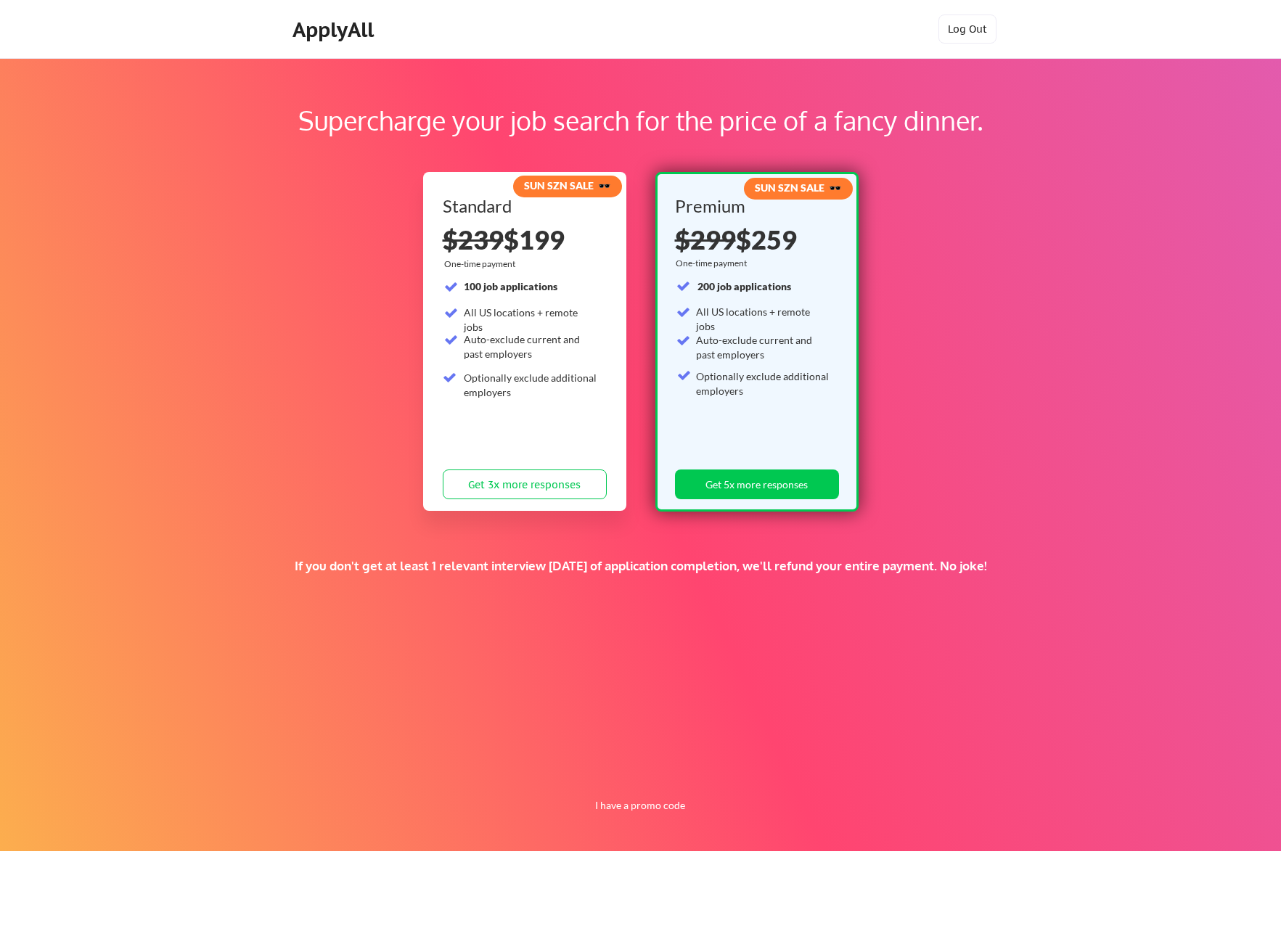 This screenshot has height=952, width=1281. Describe the element at coordinates (525, 240) in the screenshot. I see `div: $199` at that location.